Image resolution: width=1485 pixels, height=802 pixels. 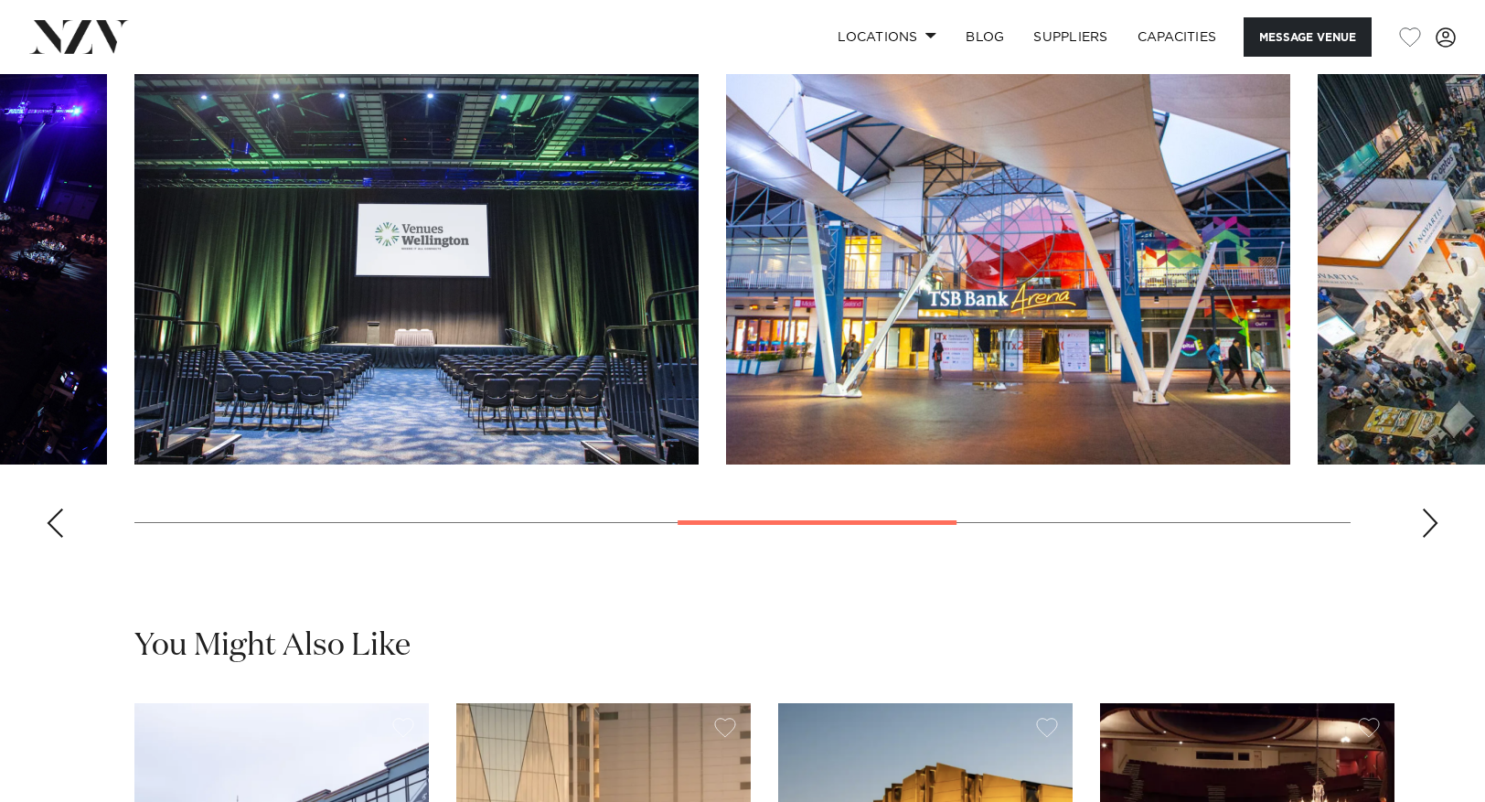 I want to click on a: BLOG, so click(x=985, y=37).